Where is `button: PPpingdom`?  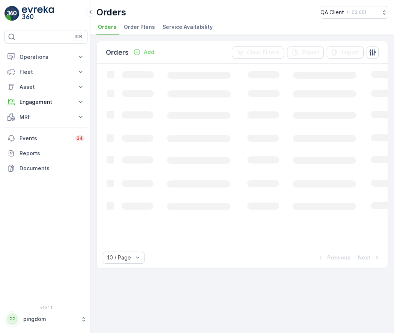
button: PPpingdom is located at coordinates (46, 319).